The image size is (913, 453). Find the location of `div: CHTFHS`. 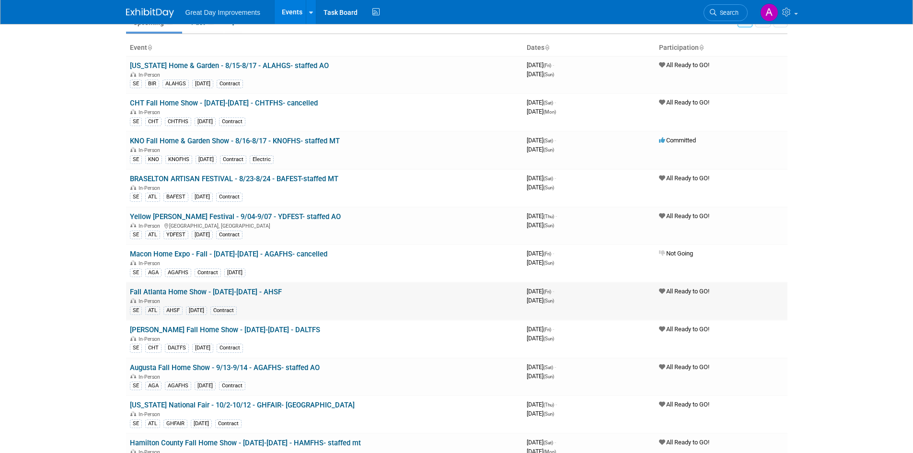

div: CHTFHS is located at coordinates (178, 122).